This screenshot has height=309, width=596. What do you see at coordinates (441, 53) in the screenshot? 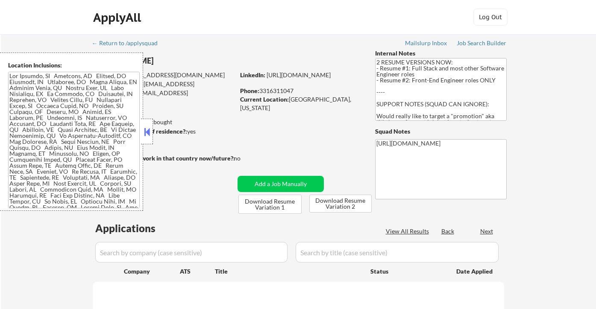
I see `div: Internal Notes` at bounding box center [441, 53].